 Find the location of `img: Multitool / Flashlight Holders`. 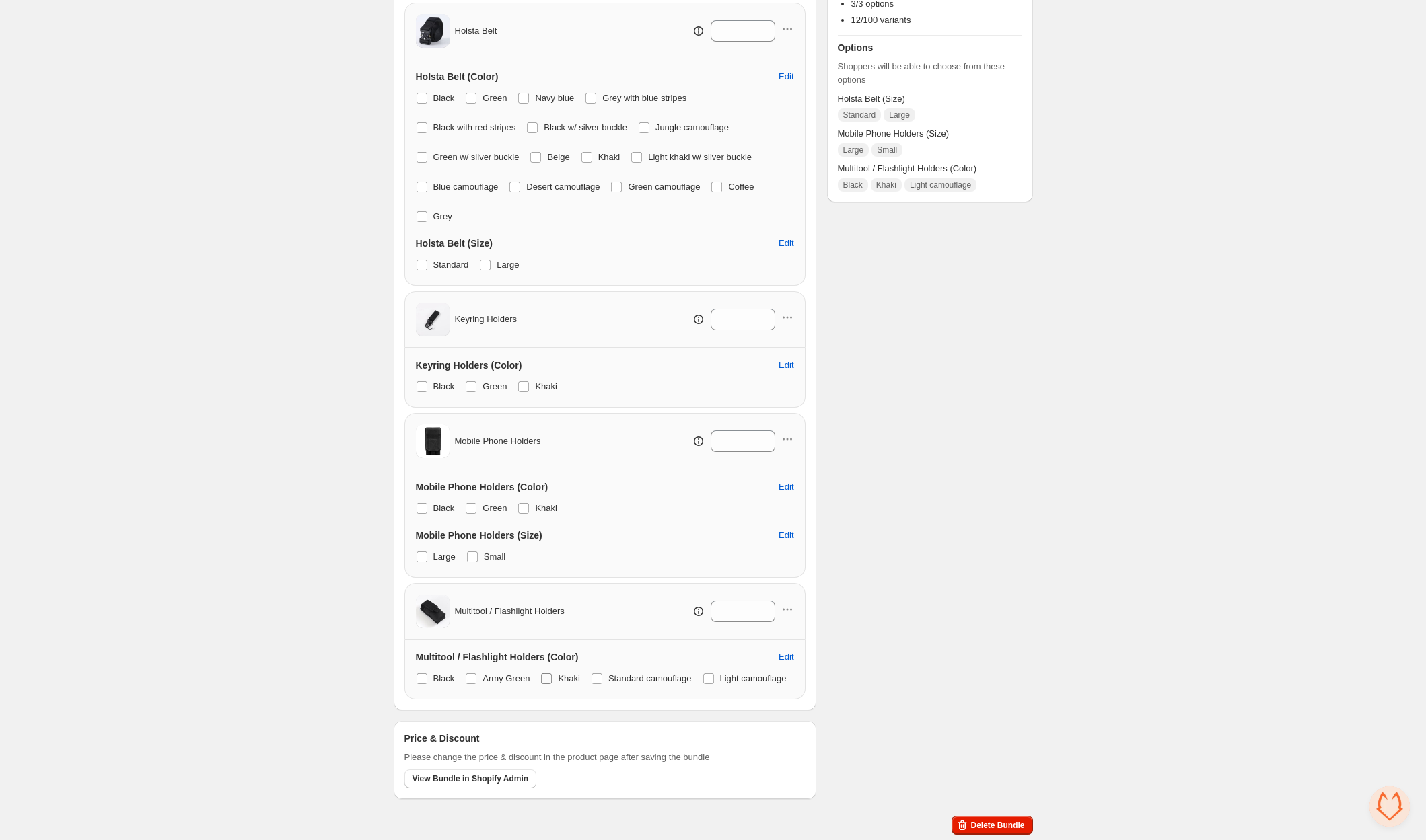

img: Multitool / Flashlight Holders is located at coordinates (433, 611).